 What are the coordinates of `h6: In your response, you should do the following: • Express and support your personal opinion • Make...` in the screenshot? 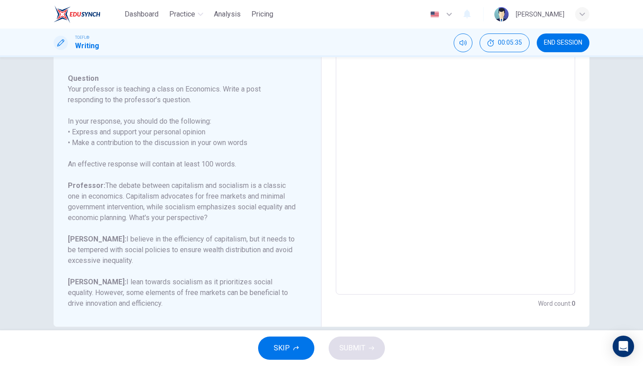 It's located at (182, 132).